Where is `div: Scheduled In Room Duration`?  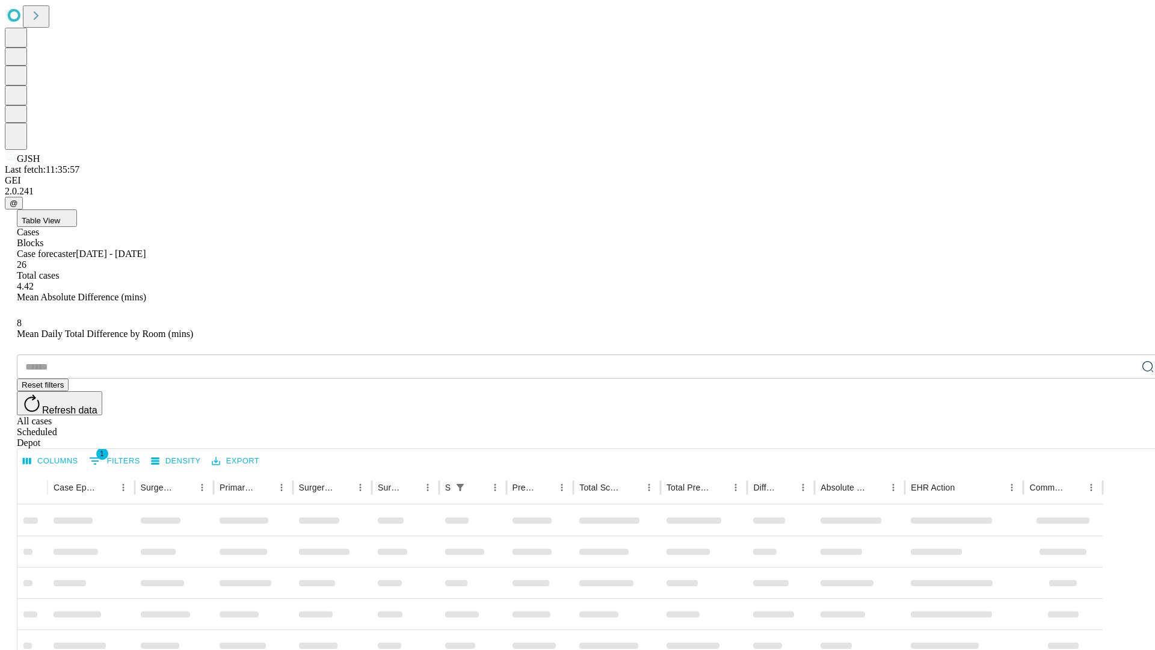 div: Scheduled In Room Duration is located at coordinates (448, 487).